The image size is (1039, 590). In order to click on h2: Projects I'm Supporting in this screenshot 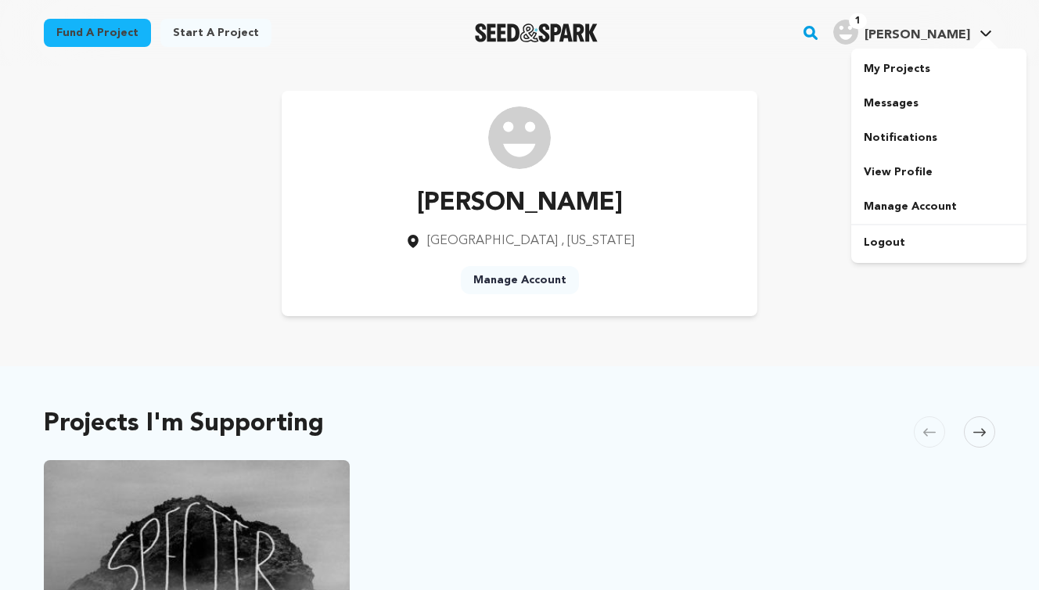, I will do `click(184, 424)`.